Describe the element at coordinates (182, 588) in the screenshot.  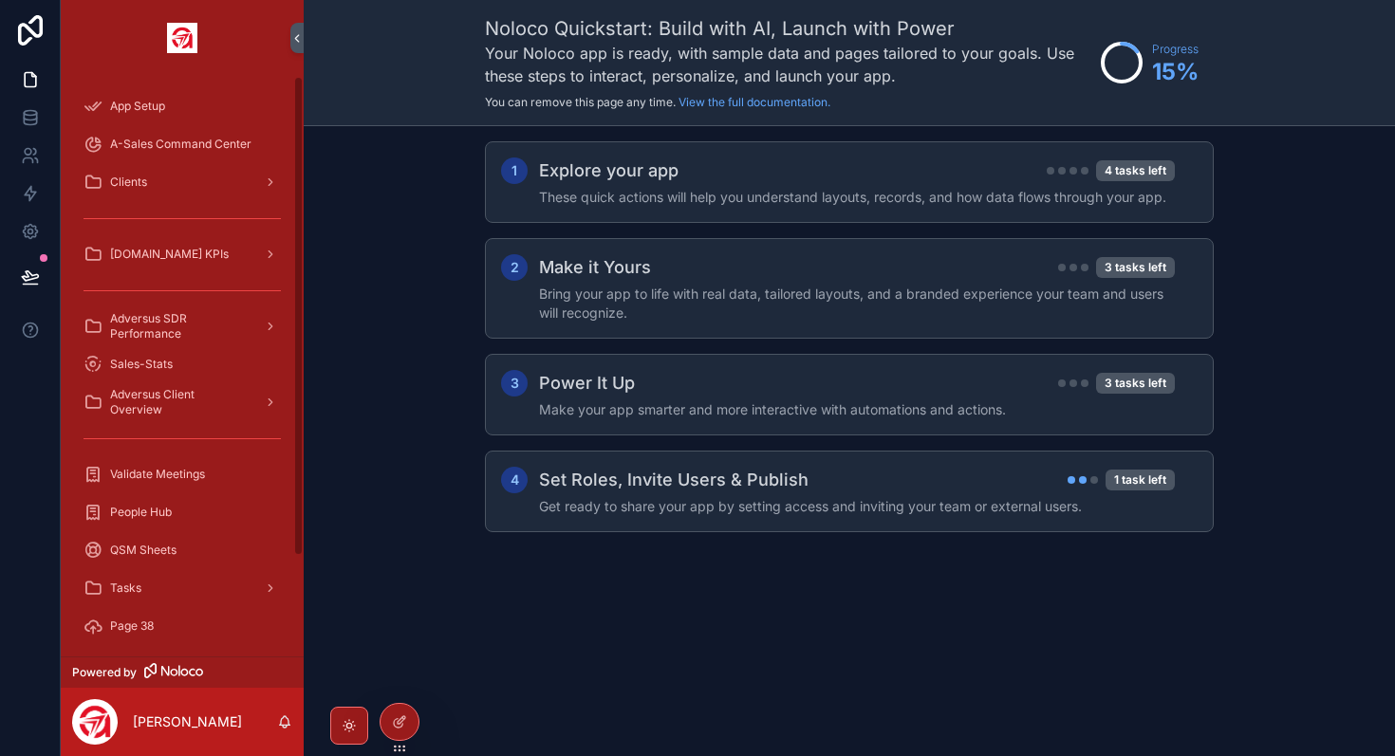
I see `a: Tasks` at that location.